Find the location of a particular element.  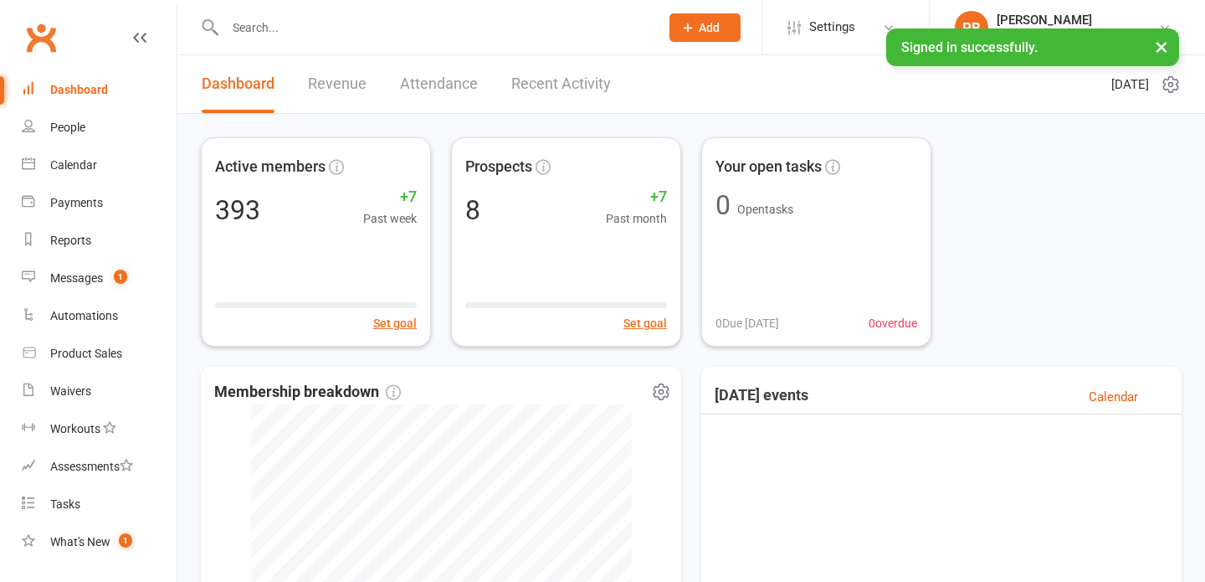

a: Revenue is located at coordinates (337, 84).